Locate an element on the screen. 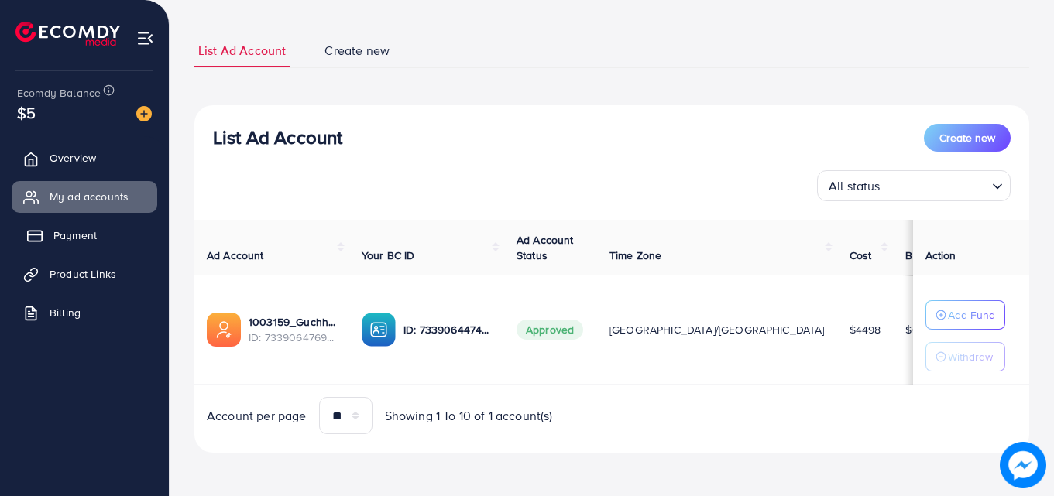 This screenshot has width=1054, height=496. span: Product Links is located at coordinates (83, 274).